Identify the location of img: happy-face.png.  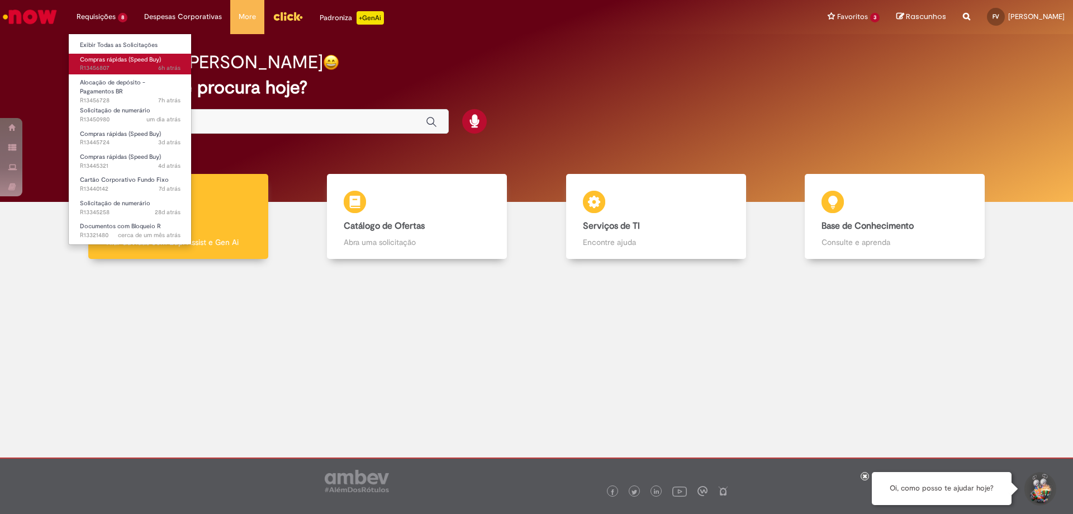
(331, 62).